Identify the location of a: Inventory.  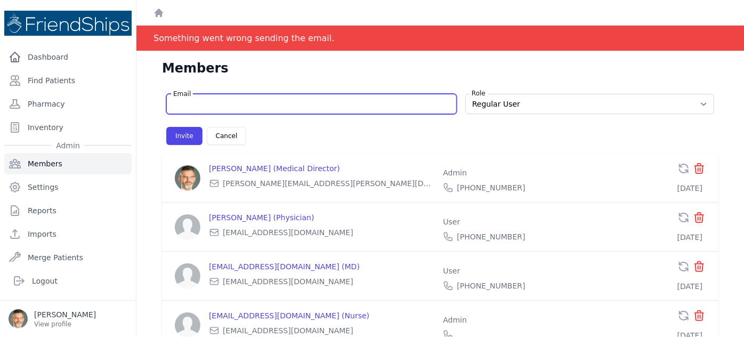
(68, 127).